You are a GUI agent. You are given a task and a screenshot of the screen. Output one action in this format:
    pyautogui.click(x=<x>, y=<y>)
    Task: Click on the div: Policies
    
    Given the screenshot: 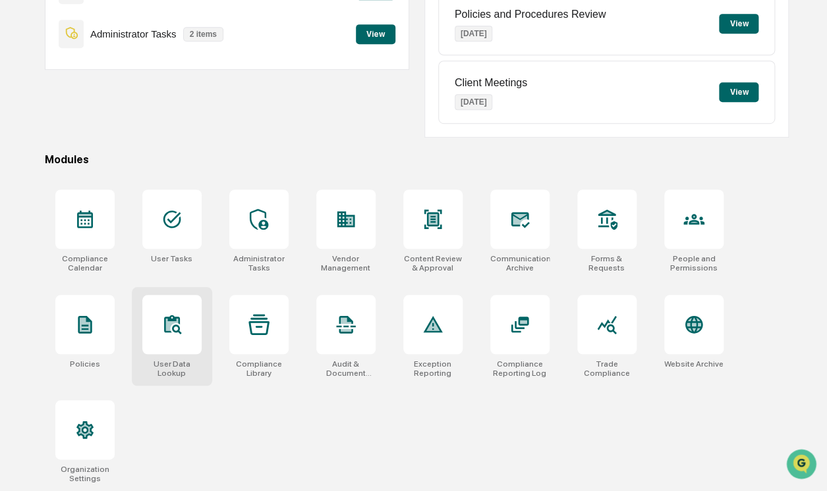 What is the action you would take?
    pyautogui.click(x=85, y=364)
    